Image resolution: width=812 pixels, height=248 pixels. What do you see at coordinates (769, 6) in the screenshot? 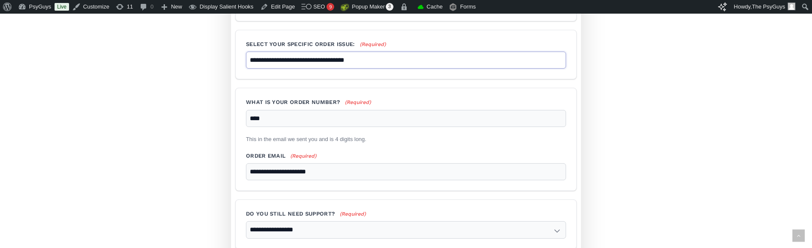
I see `span: The PsyGuys` at bounding box center [769, 6].